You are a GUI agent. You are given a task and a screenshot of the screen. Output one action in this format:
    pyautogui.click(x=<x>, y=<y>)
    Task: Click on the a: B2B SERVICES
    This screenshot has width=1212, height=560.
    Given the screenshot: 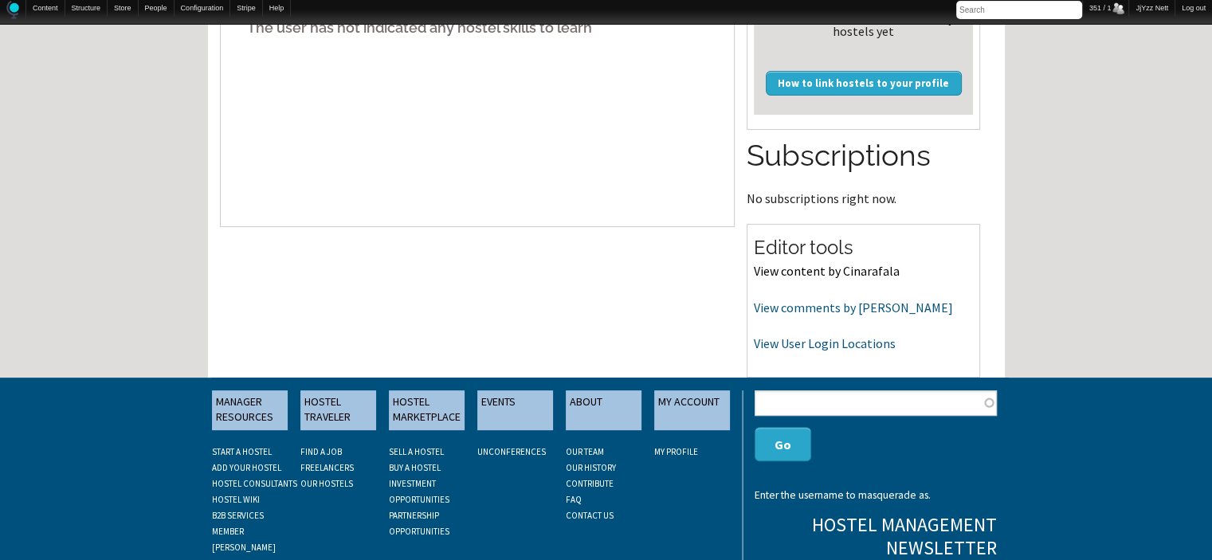 What is the action you would take?
    pyautogui.click(x=237, y=515)
    